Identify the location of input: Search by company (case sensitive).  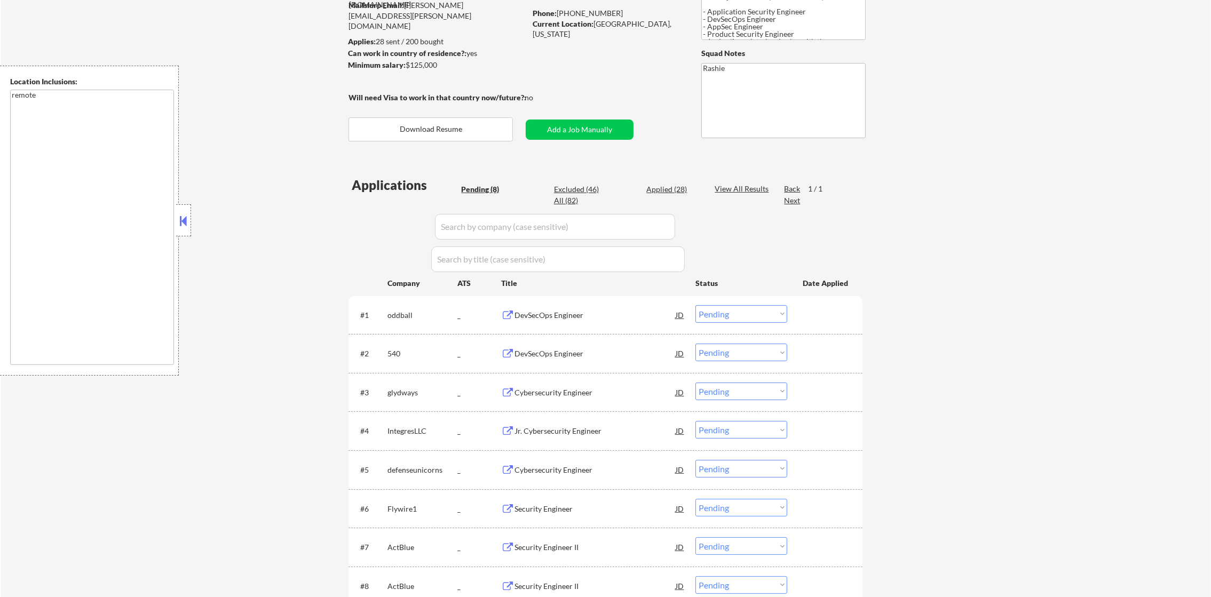
(555, 227).